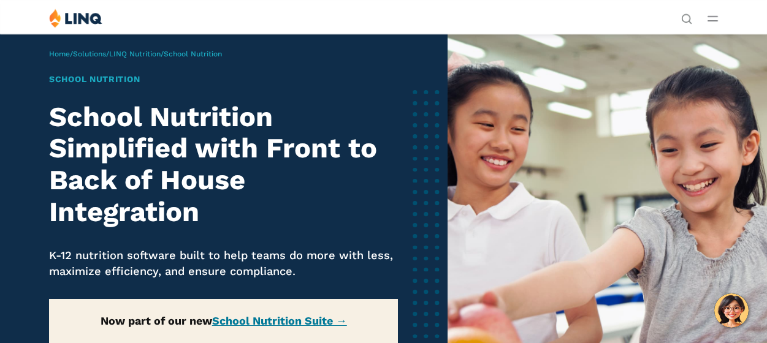  What do you see at coordinates (279, 321) in the screenshot?
I see `a: School Nutrition Suite →` at bounding box center [279, 321].